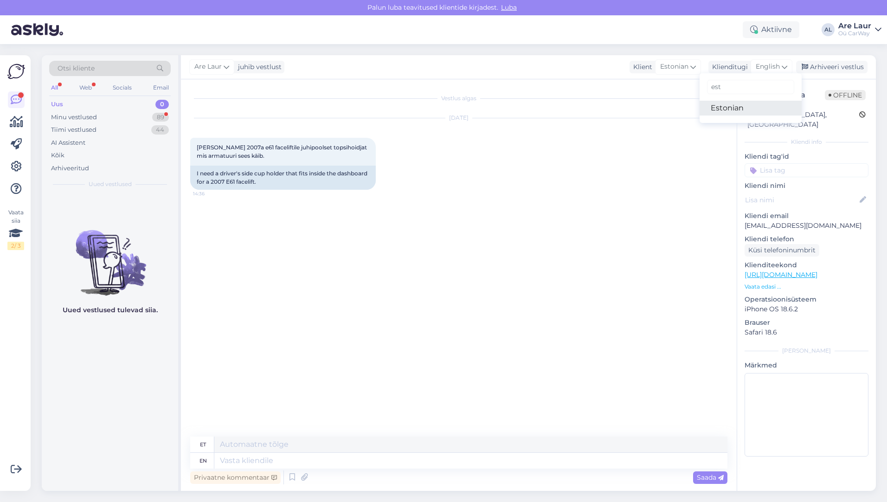 This screenshot has width=887, height=502. I want to click on p: Kliendi telefon, so click(806, 239).